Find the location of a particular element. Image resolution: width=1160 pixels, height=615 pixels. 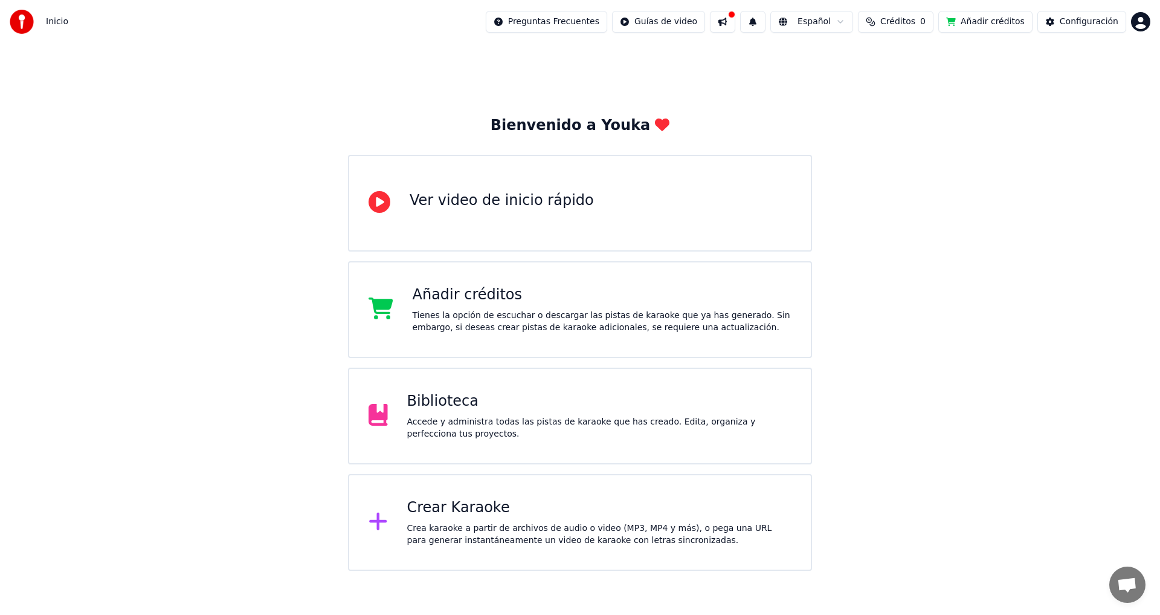

div: Ver video de inicio rápido is located at coordinates (502, 201).